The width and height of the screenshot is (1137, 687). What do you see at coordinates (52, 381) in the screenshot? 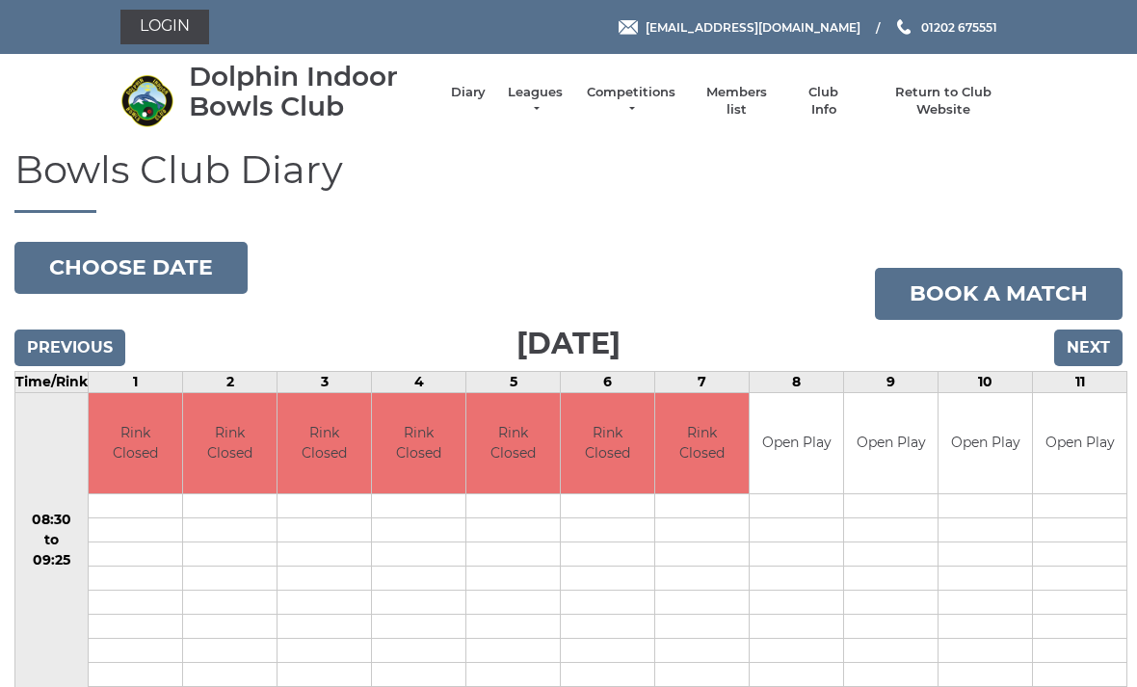
I see `td: Time/Rink` at bounding box center [52, 381].